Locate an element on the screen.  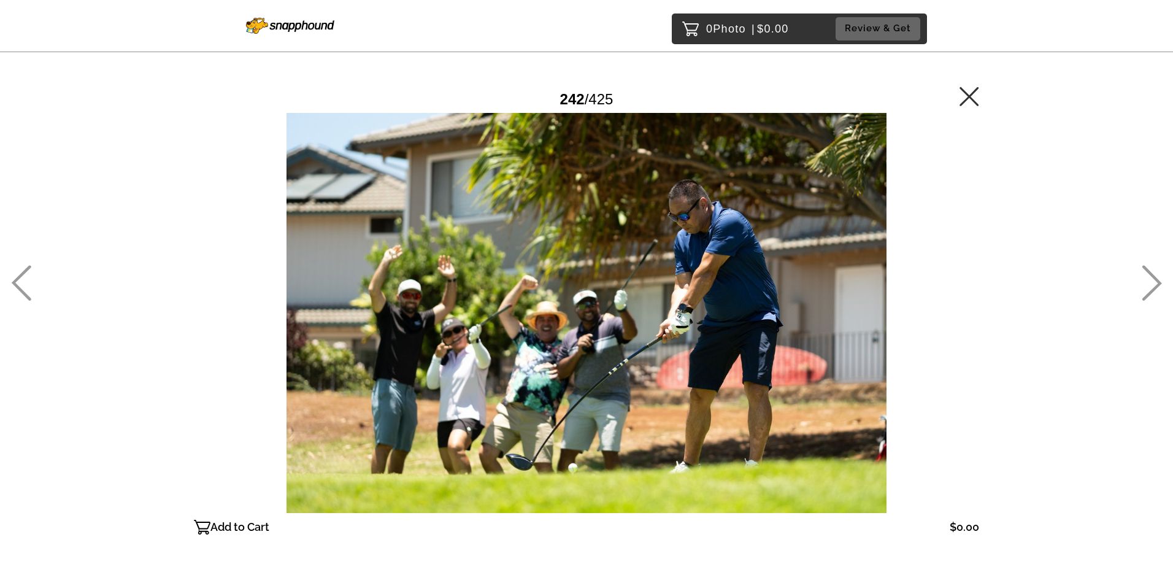
span: 242 is located at coordinates (573, 99).